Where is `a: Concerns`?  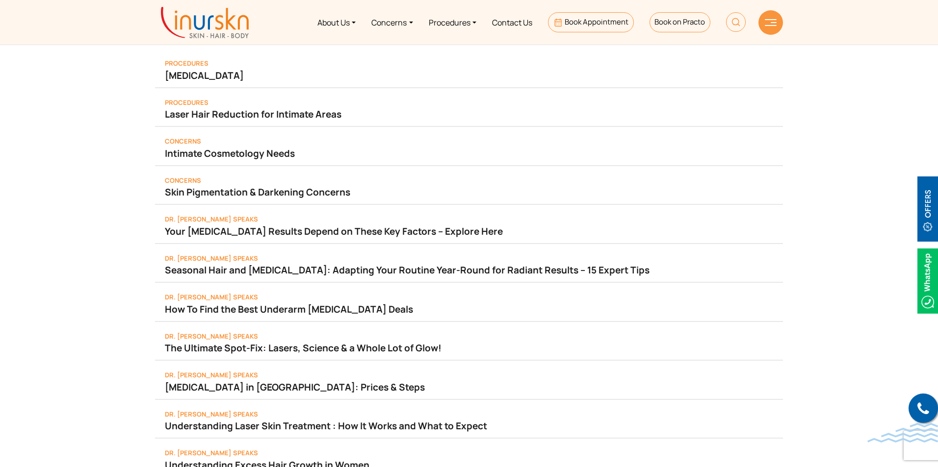 a: Concerns is located at coordinates (392, 22).